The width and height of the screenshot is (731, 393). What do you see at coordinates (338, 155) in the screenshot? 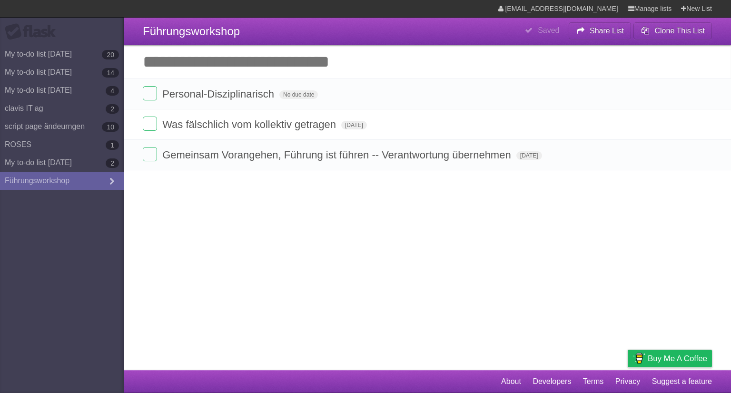
I see `span: Gemeinsam Vorangehen, Führung ist führen -- Verantwortung übernehmen` at bounding box center [338, 155].